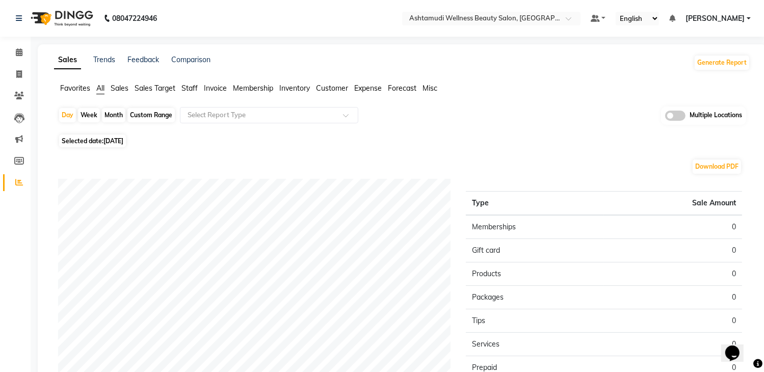  What do you see at coordinates (535, 344) in the screenshot?
I see `td: Services` at bounding box center [535, 344].